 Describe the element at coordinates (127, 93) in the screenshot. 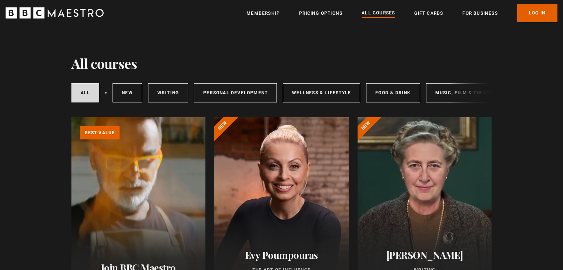

I see `a: New` at that location.